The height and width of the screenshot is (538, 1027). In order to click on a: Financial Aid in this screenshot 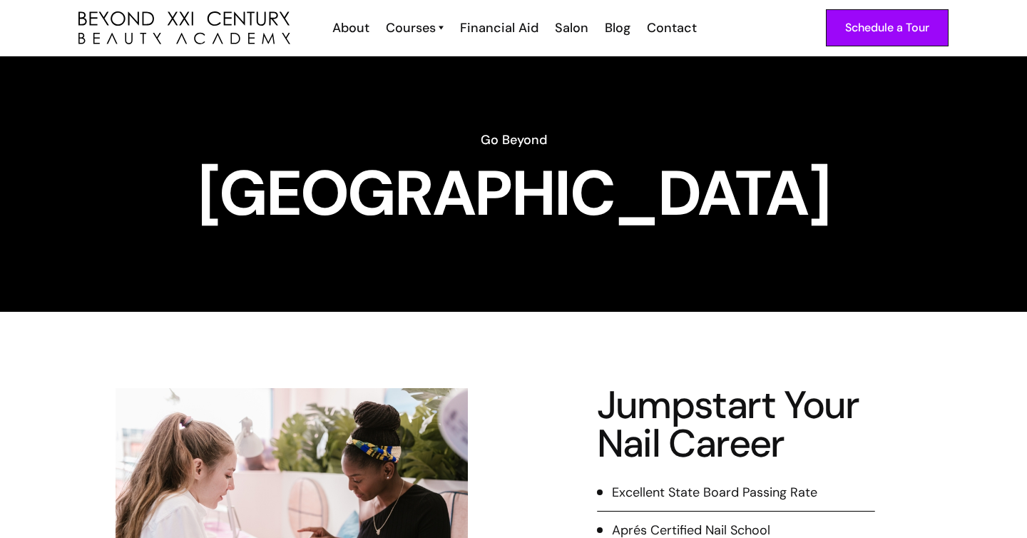, I will do `click(498, 28)`.